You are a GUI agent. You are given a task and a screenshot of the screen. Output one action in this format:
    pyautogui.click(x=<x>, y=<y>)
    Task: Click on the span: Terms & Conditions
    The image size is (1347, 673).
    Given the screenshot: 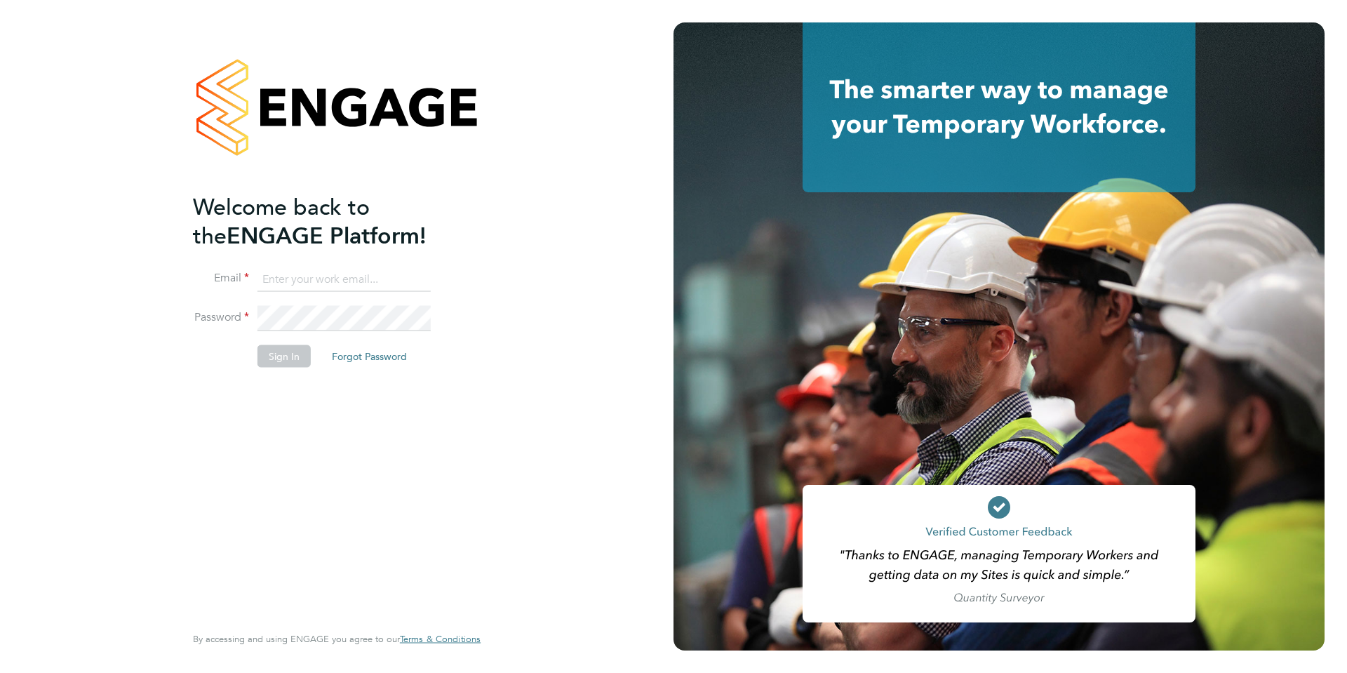 What is the action you would take?
    pyautogui.click(x=440, y=638)
    